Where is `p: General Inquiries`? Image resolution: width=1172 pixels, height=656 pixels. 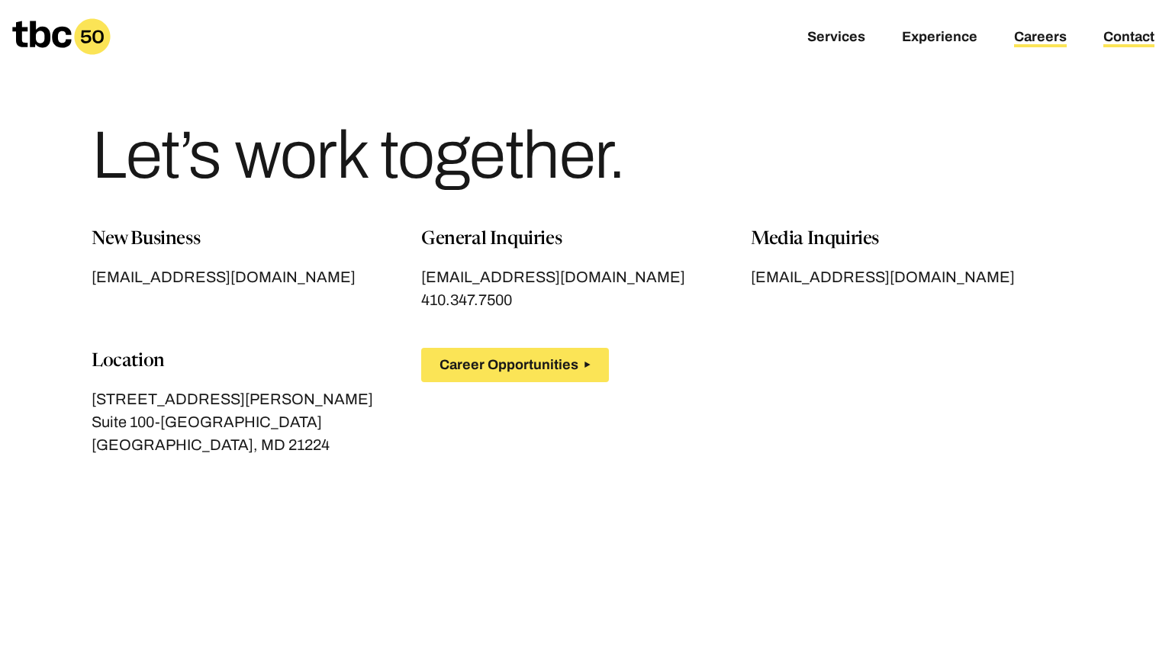
p: General Inquiries is located at coordinates (586, 240).